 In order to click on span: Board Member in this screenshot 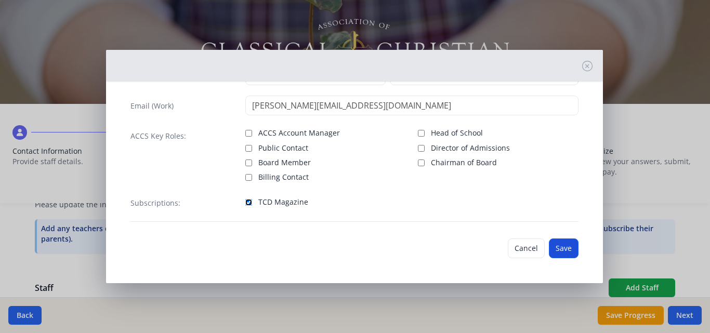, I will do `click(284, 163)`.